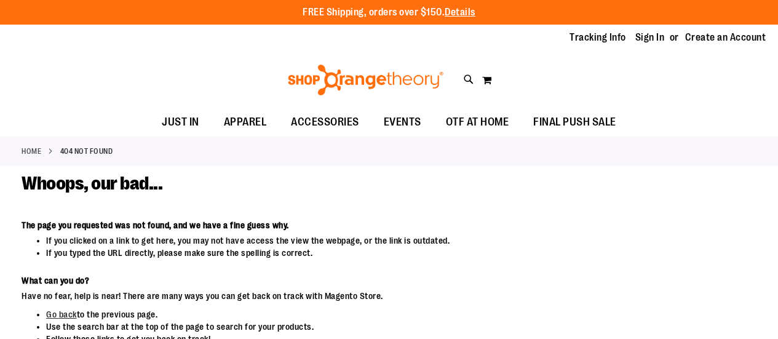  What do you see at coordinates (325, 122) in the screenshot?
I see `span: ACCESSORIES` at bounding box center [325, 122].